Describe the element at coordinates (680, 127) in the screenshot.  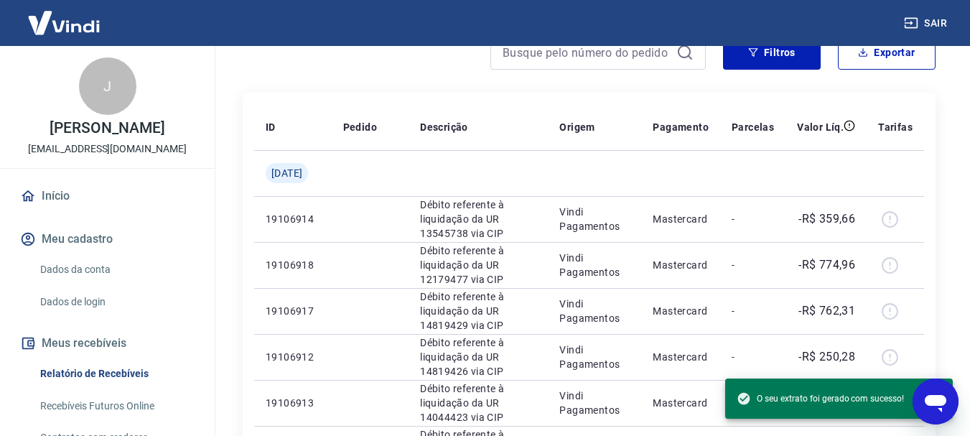
I see `p: Pagamento` at that location.